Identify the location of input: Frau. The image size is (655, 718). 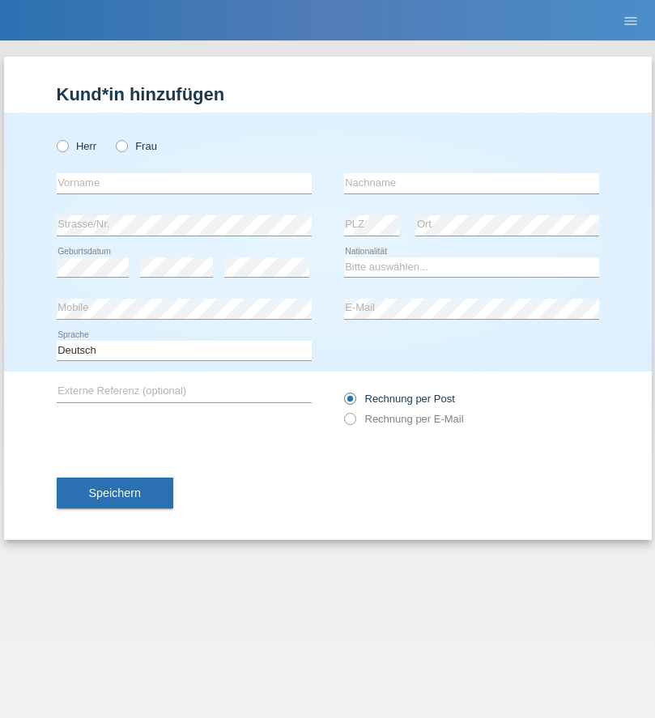
(121, 145).